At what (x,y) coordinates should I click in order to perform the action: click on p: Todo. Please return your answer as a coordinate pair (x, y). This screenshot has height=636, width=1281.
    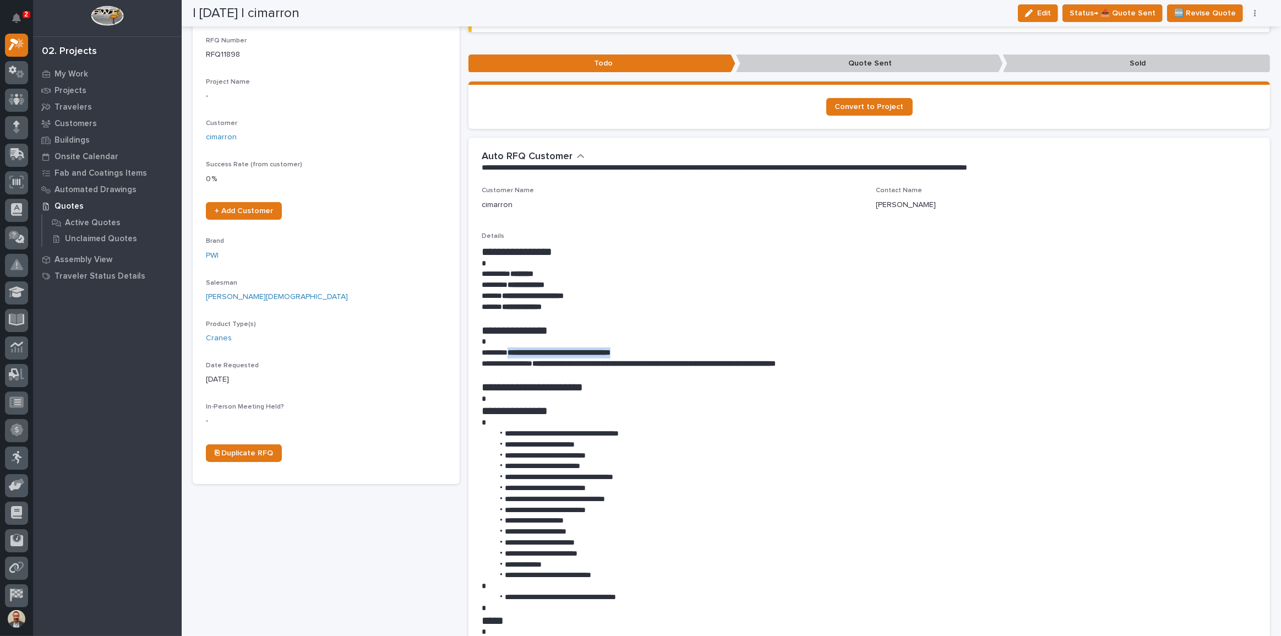
    Looking at the image, I should click on (602, 63).